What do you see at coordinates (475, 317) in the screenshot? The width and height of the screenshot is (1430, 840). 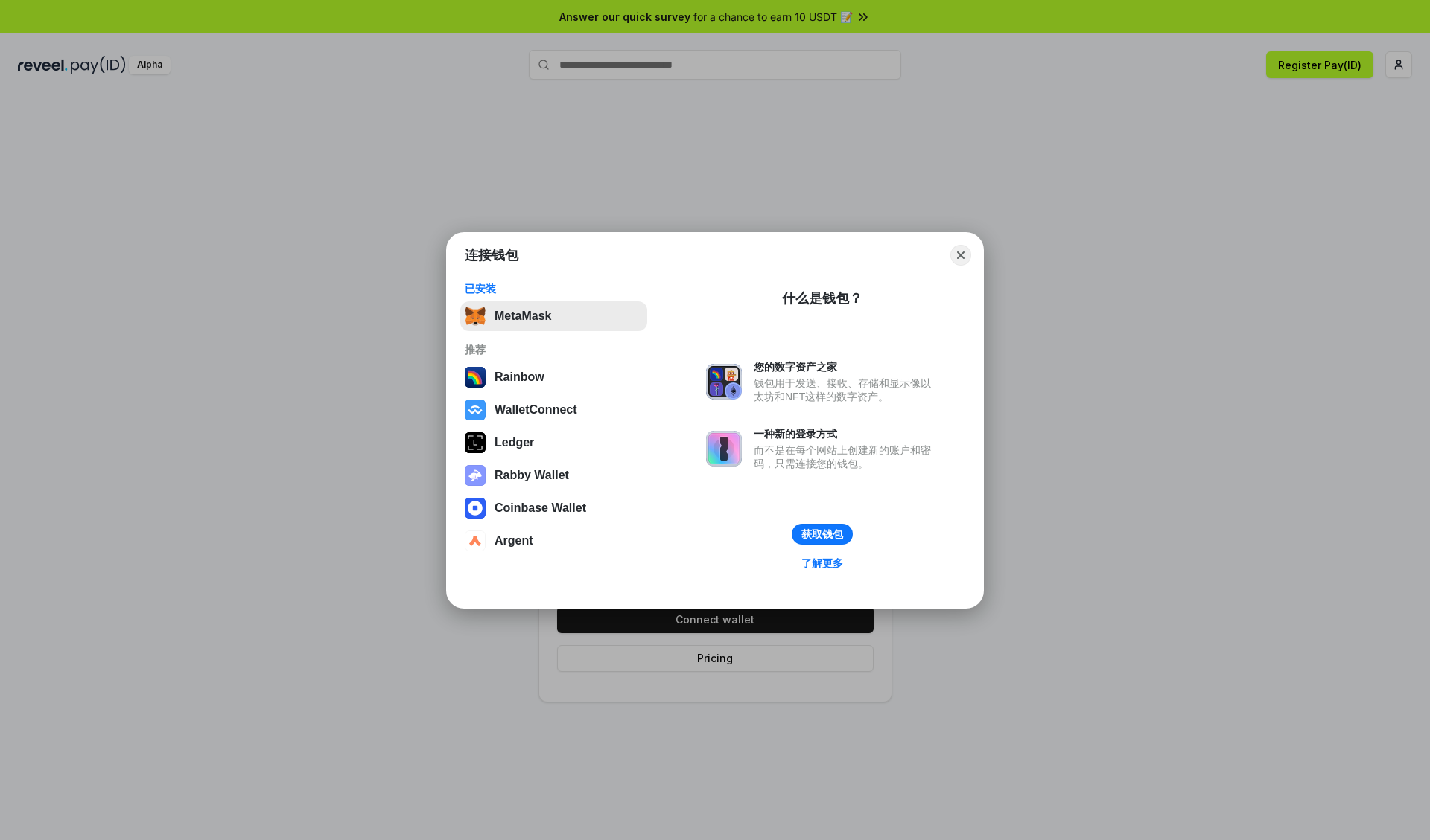 I see `img: svg+xml,%3Csvg%20fill%3D%22none%22%20height%3D%2233%22%20viewBox%3D%220%200%2035%2033%22%20width%...` at bounding box center [475, 317].